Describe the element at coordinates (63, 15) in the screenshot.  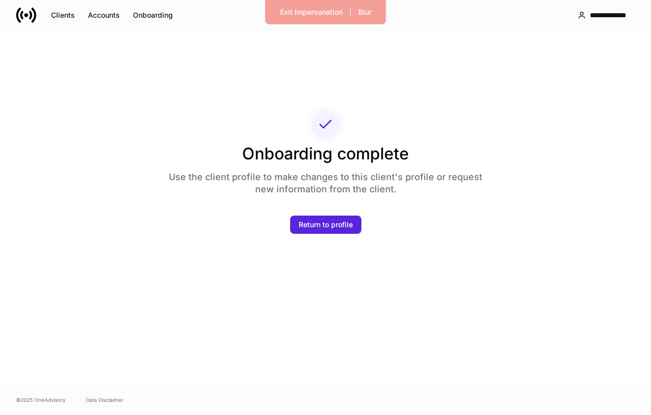
I see `div: Clients` at that location.